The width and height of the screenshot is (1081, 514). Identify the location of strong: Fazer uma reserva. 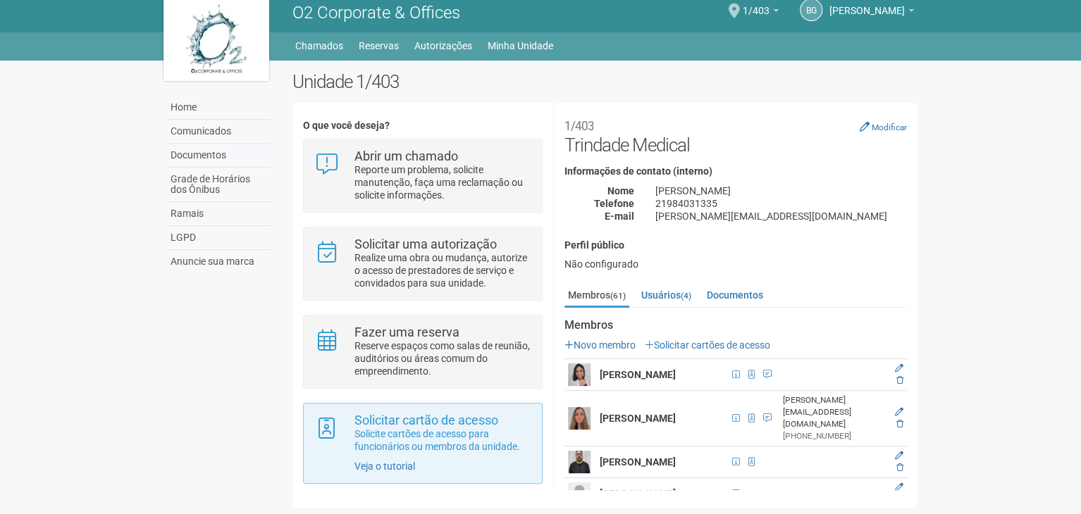
(406, 332).